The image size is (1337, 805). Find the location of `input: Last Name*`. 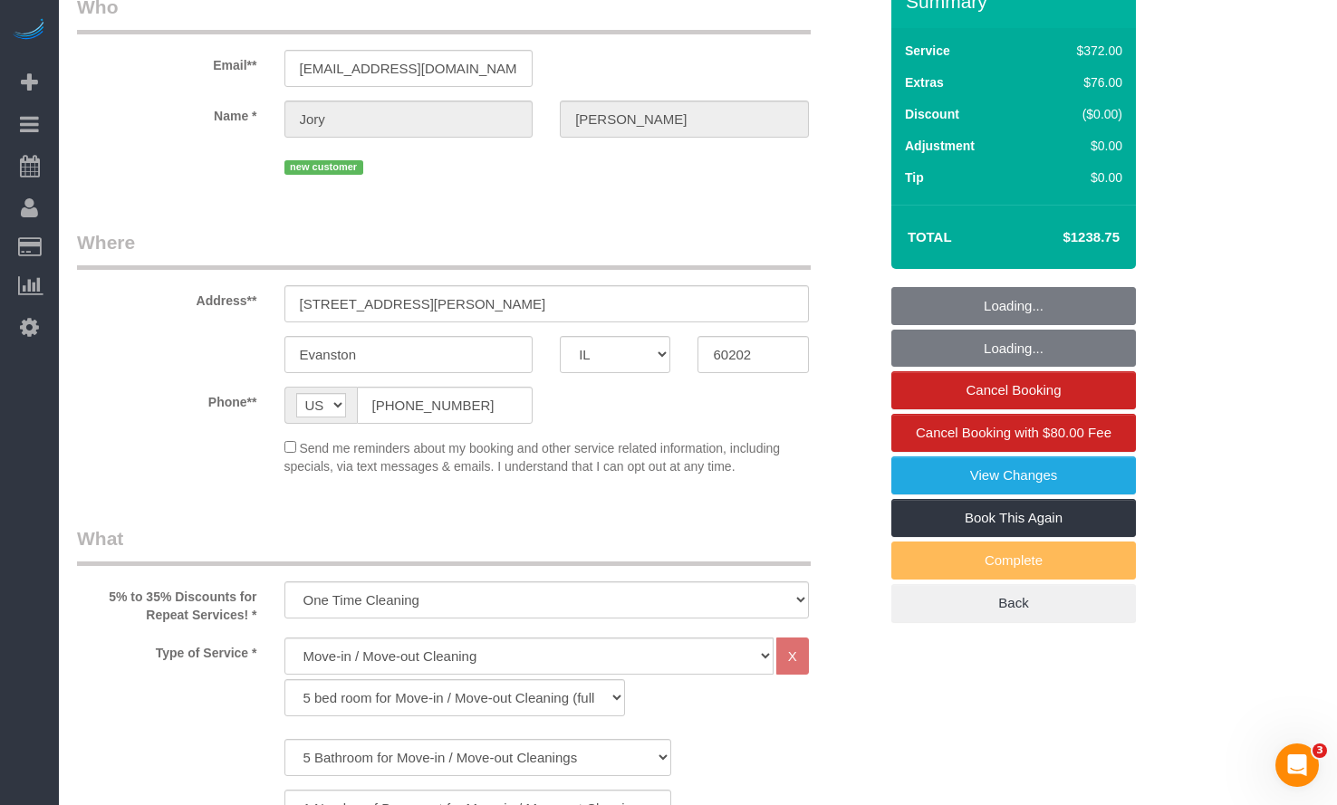

input: Last Name* is located at coordinates (684, 119).